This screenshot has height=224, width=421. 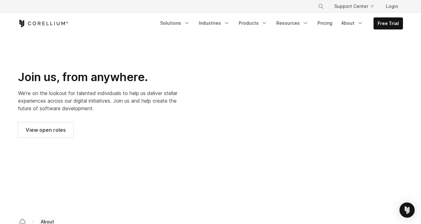 I want to click on a: Industries, so click(x=214, y=23).